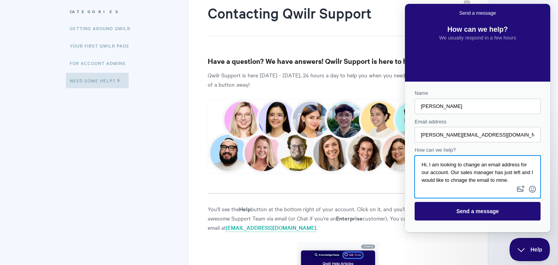 The image size is (558, 265). What do you see at coordinates (127, 186) in the screenshot?
I see `button: Emoji Picker` at bounding box center [127, 186].